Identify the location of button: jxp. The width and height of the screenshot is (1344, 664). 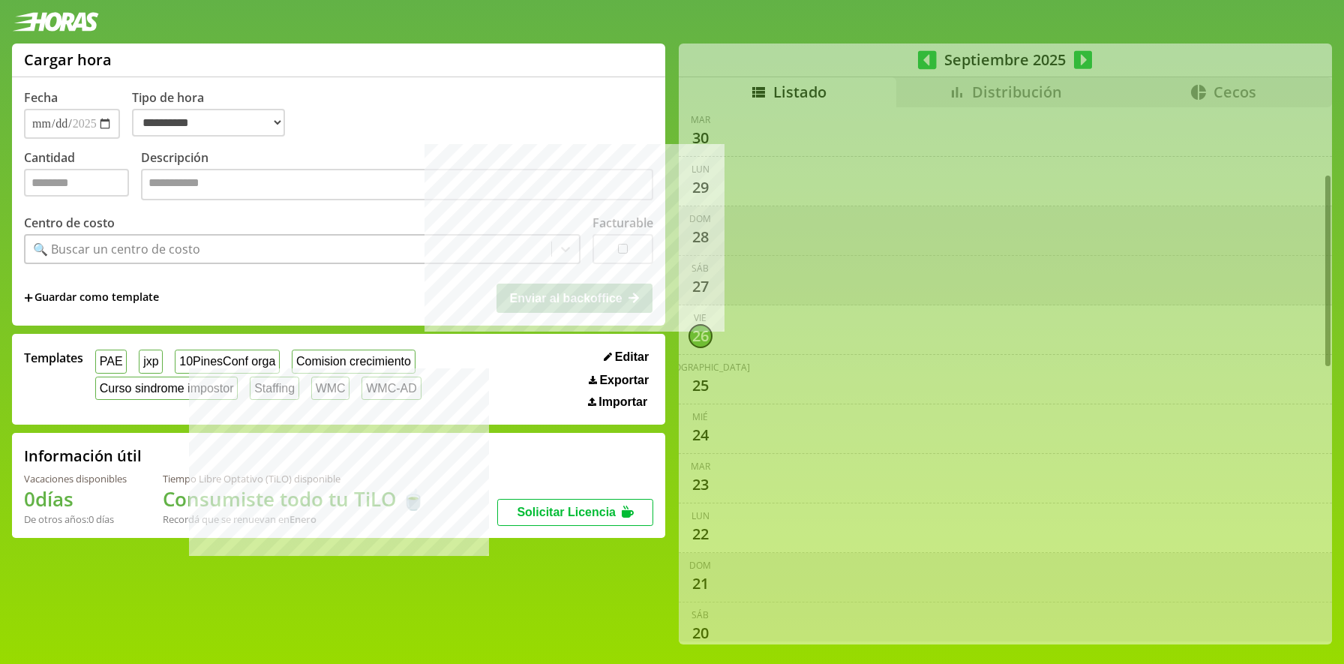
(151, 361).